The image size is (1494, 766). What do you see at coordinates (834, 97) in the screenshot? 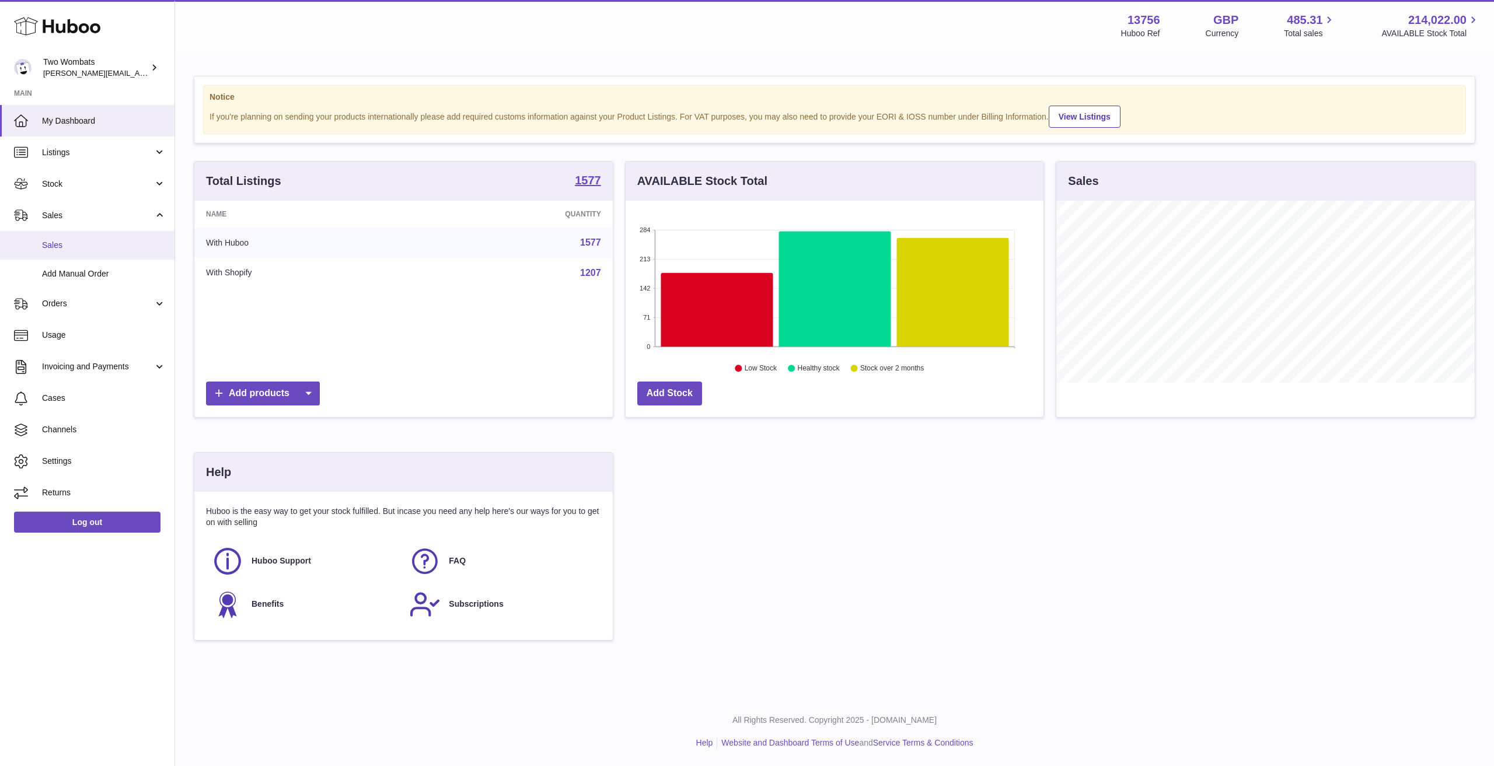
I see `strong: Notice` at bounding box center [834, 97].